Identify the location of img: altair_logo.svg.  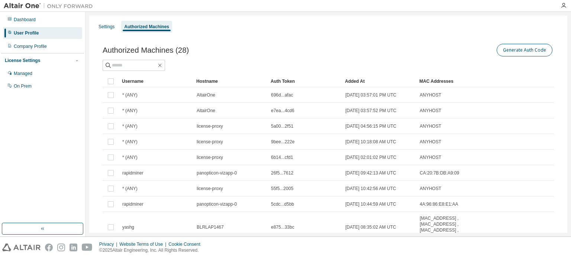
(21, 248).